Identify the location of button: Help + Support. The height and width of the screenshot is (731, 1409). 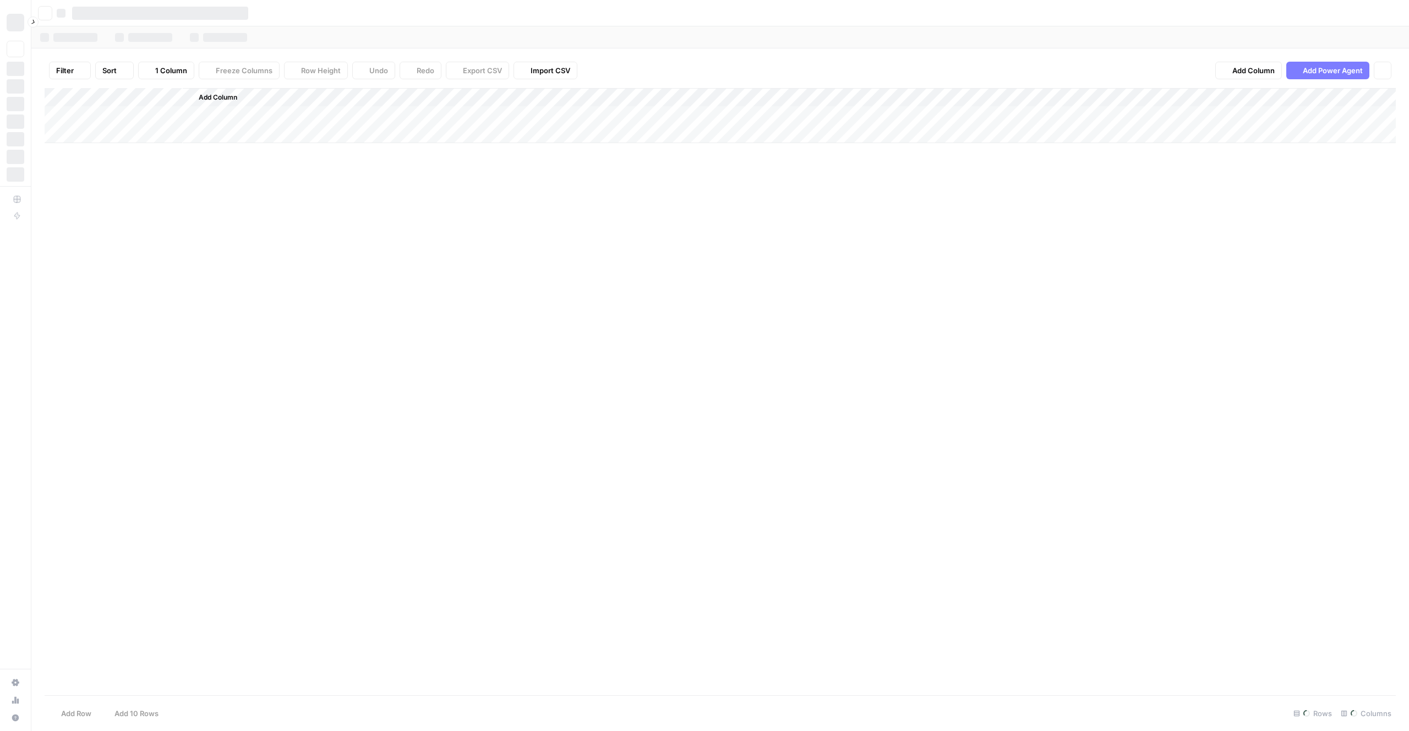
(15, 718).